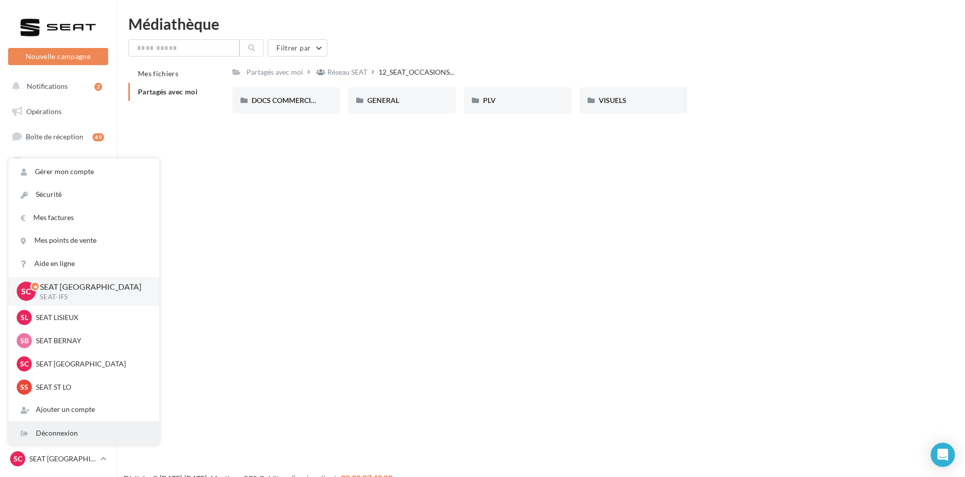 This screenshot has width=965, height=477. I want to click on span: PLV, so click(489, 100).